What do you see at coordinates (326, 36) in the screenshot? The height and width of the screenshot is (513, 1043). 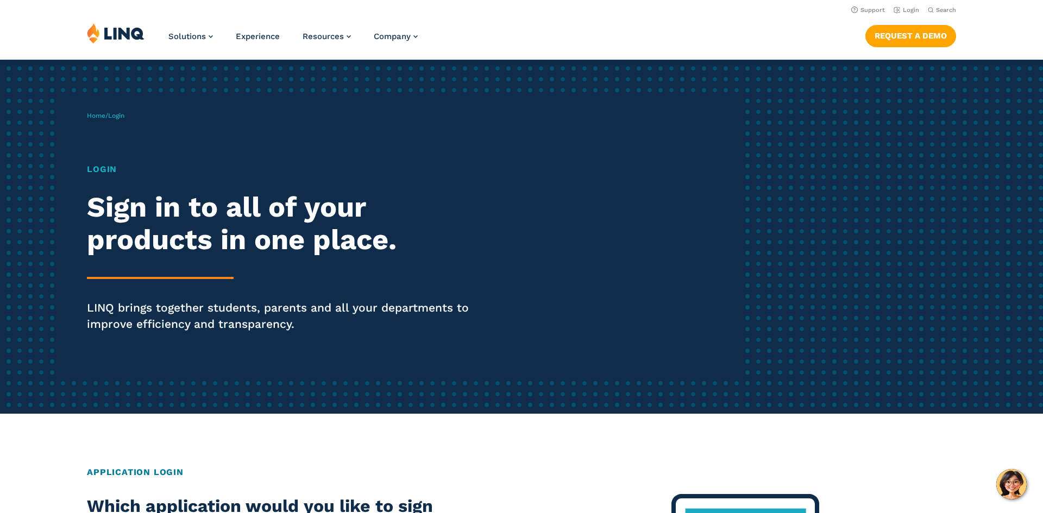 I see `a: Resources` at bounding box center [326, 36].